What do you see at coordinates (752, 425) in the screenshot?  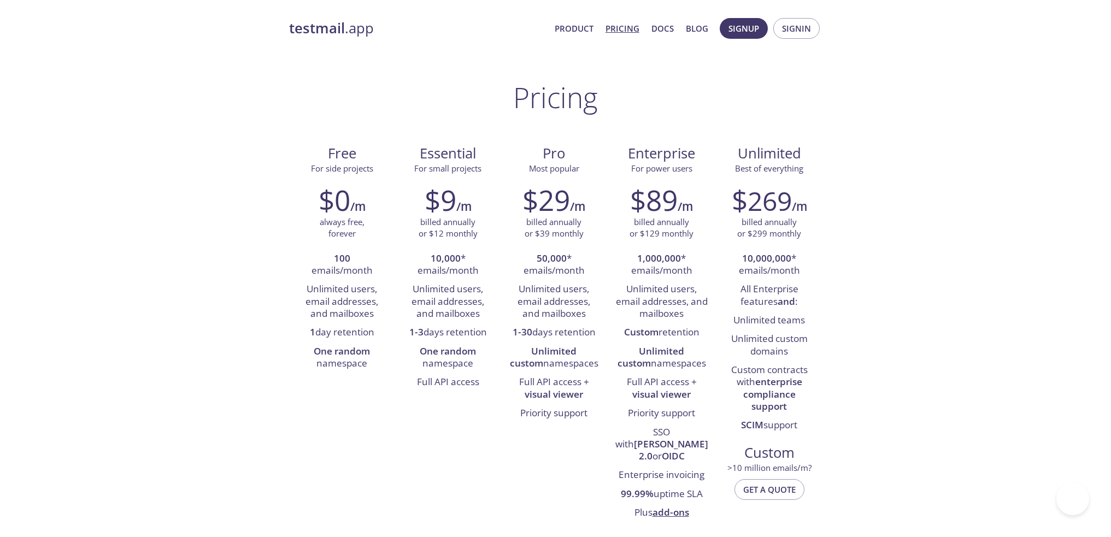 I see `strong: SCIM` at bounding box center [752, 425].